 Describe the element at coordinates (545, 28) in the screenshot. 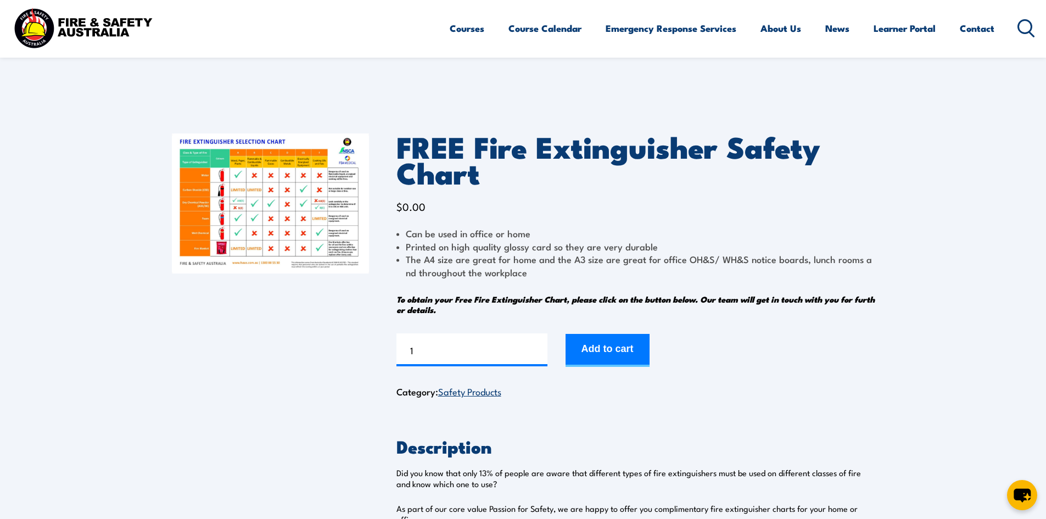

I see `a: Course Calendar` at that location.